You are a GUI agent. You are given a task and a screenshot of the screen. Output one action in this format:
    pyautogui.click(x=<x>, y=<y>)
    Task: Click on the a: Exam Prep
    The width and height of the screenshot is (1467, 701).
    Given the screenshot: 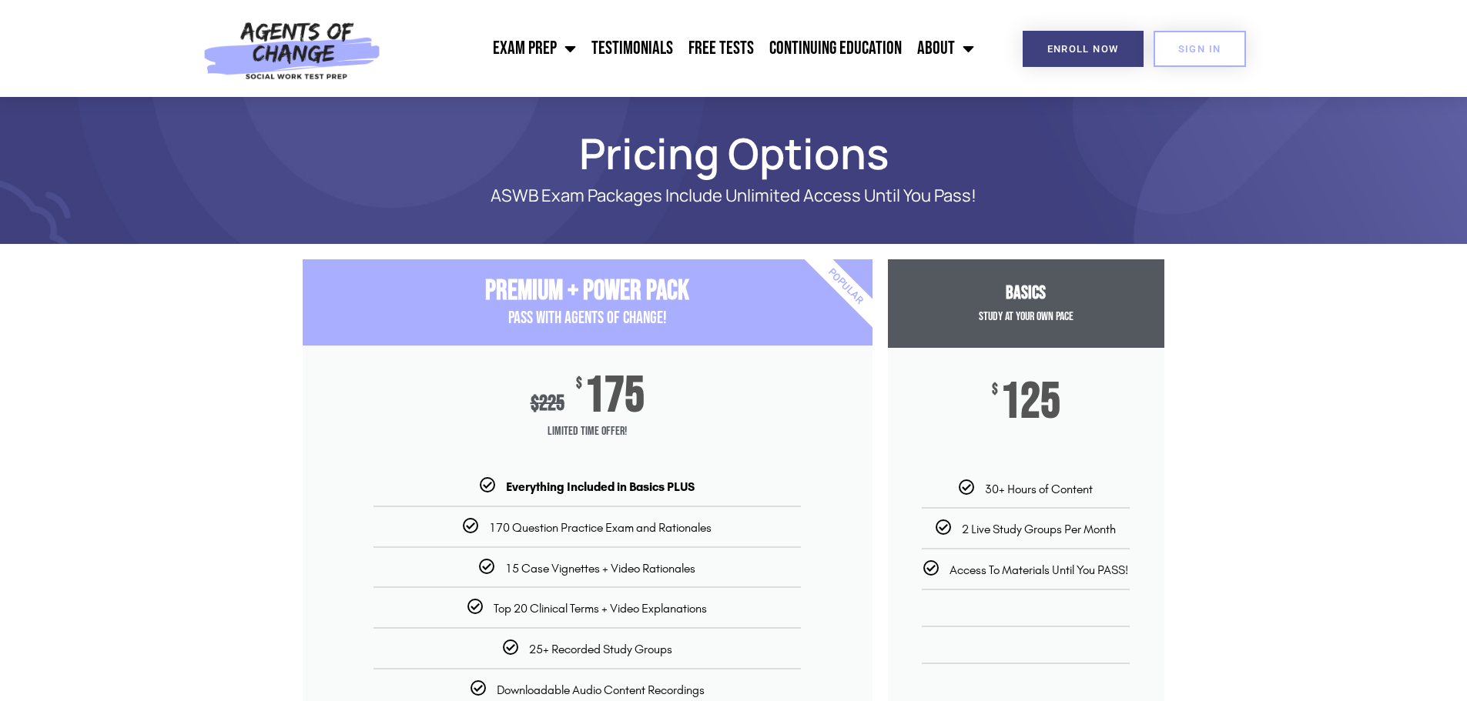 What is the action you would take?
    pyautogui.click(x=534, y=48)
    